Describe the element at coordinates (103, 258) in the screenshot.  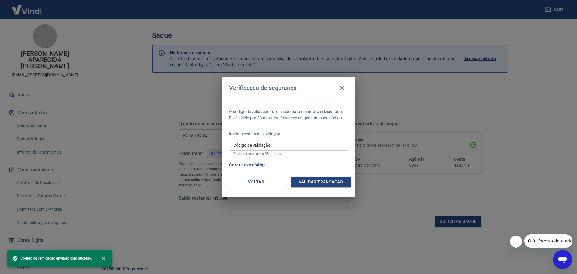
I see `button: close` at that location.